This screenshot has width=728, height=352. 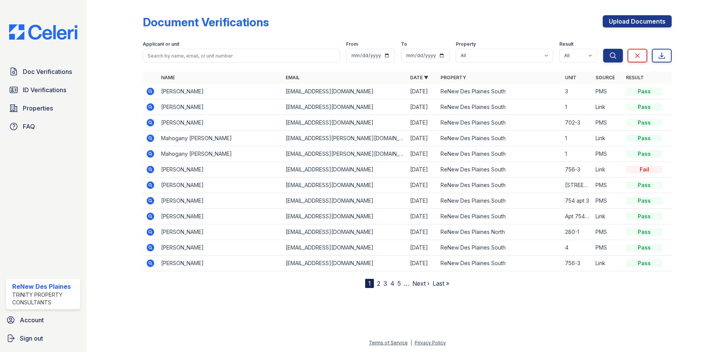 I want to click on a: Terms of Service, so click(x=388, y=342).